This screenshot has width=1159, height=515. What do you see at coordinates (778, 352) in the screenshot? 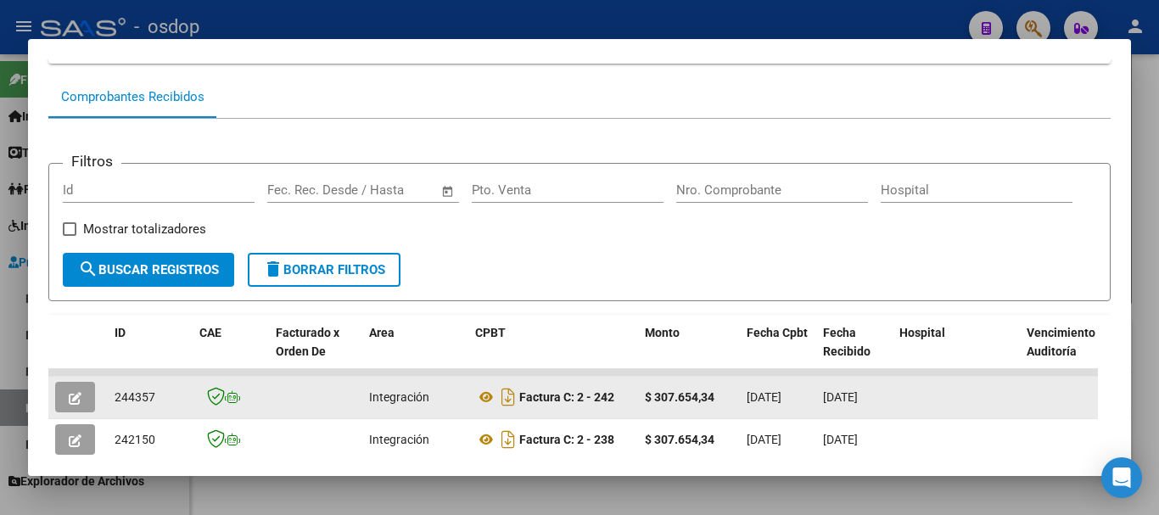
I see `datatable-header-cell: Fecha Cpbt` at bounding box center [778, 352].